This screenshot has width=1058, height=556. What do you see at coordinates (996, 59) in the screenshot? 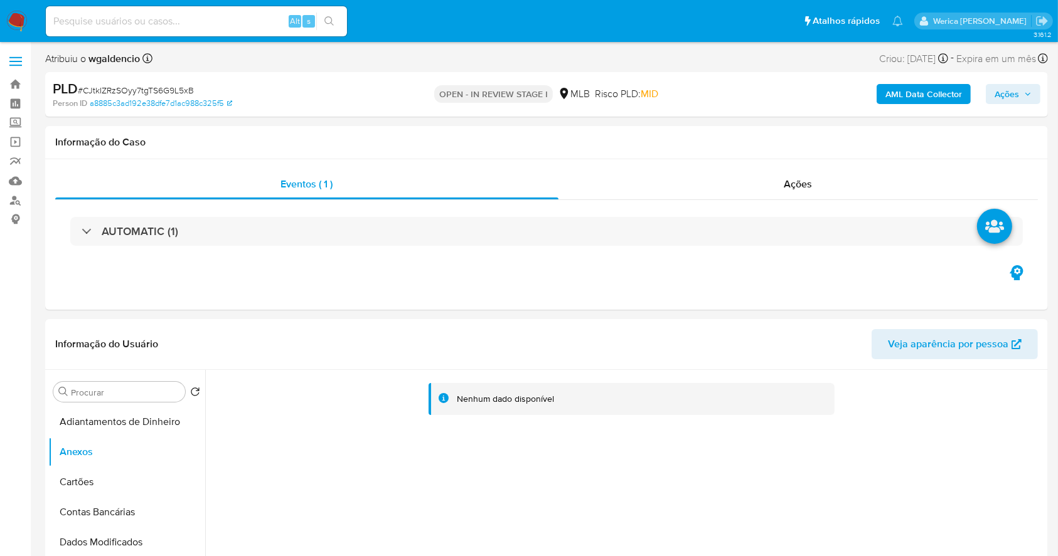
I see `span: Expira em um mês` at bounding box center [996, 59].